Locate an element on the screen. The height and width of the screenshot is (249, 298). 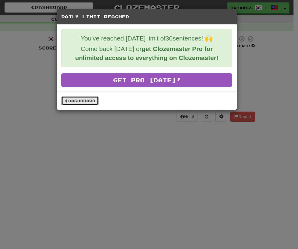
strong: get Clozemaster Pro for unlimited access to everything on Clozemaster! is located at coordinates (147, 53).